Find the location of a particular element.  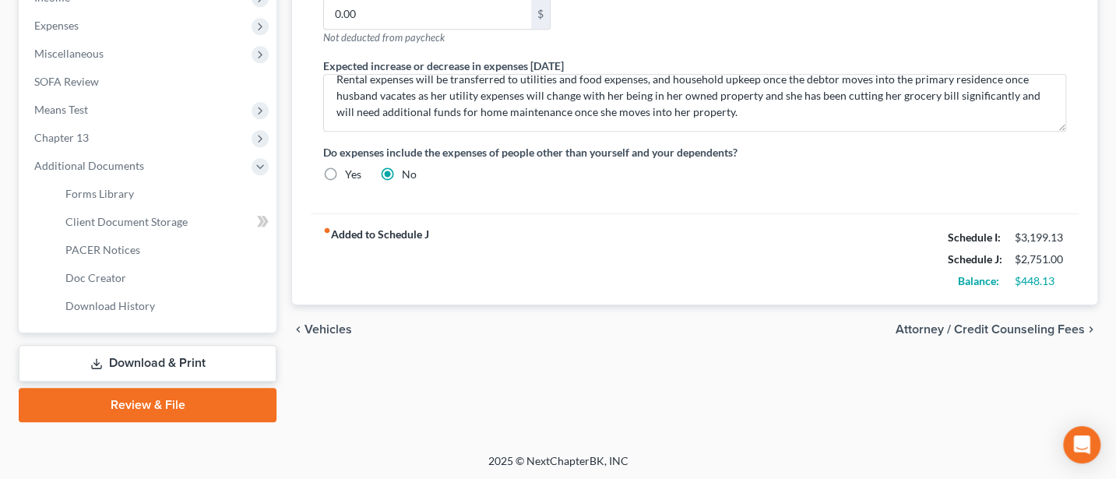

a: Doc Creator is located at coordinates (164, 278).